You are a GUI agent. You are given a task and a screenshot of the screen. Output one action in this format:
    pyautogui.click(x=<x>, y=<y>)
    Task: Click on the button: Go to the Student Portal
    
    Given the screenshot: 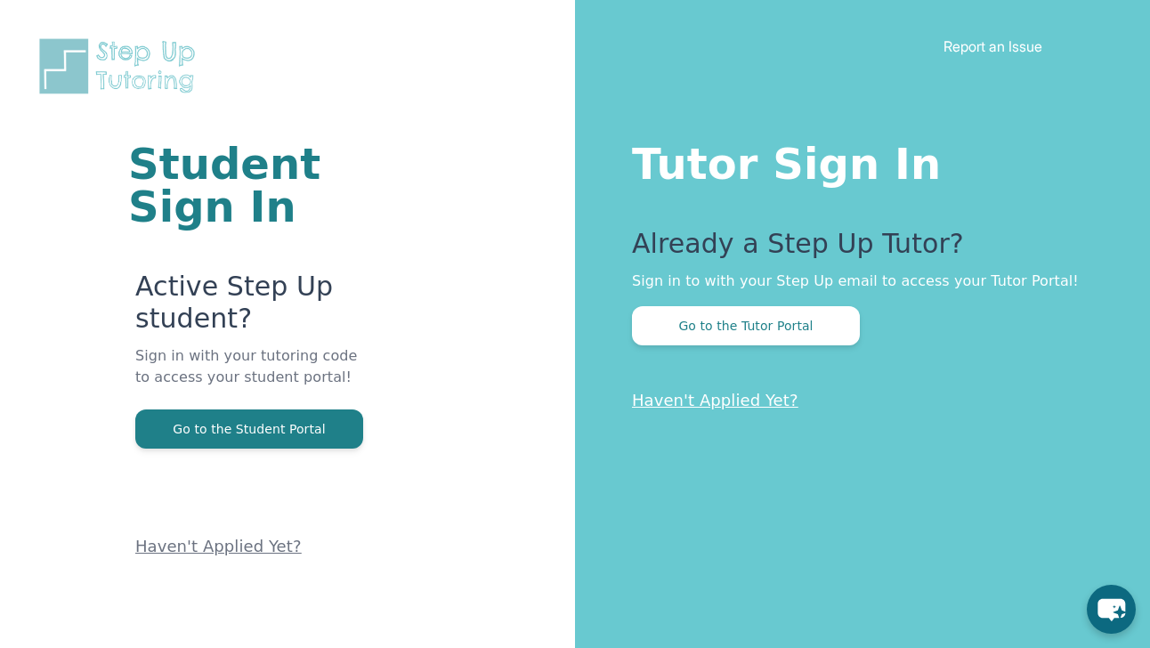 What is the action you would take?
    pyautogui.click(x=249, y=429)
    